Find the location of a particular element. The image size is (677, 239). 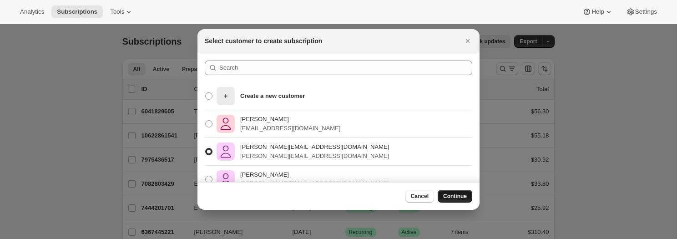

button: Cancel is located at coordinates (420, 196).